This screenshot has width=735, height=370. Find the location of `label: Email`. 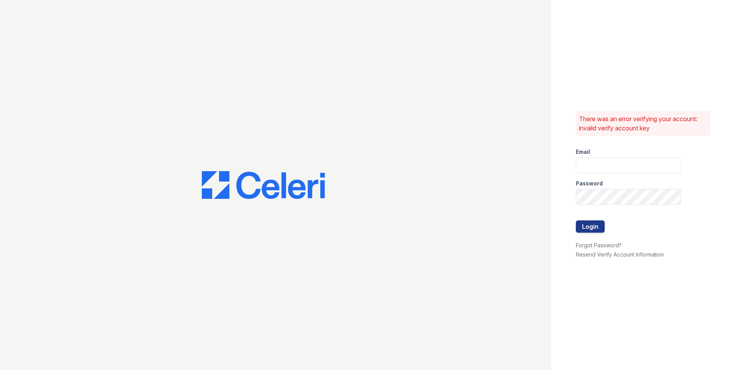

label: Email is located at coordinates (583, 152).